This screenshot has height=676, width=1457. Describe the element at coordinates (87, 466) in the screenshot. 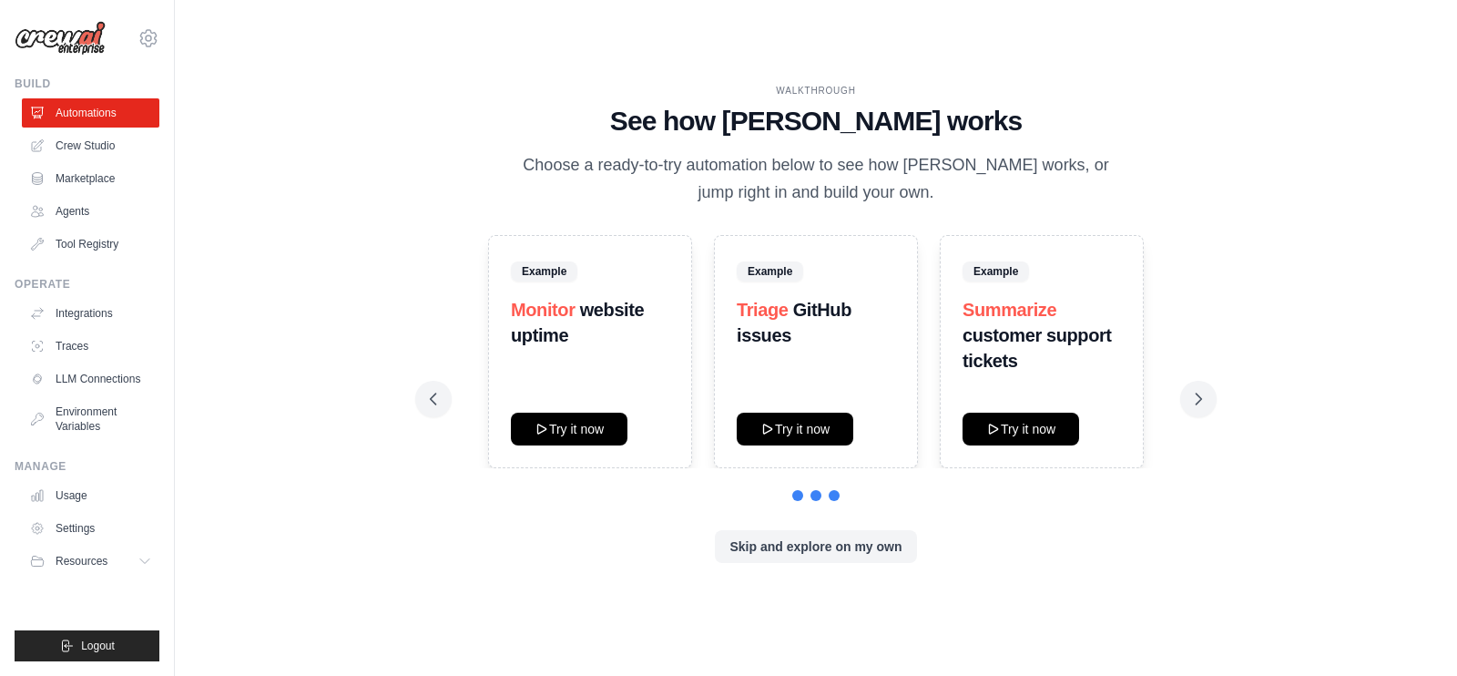

I see `div: Manage` at that location.